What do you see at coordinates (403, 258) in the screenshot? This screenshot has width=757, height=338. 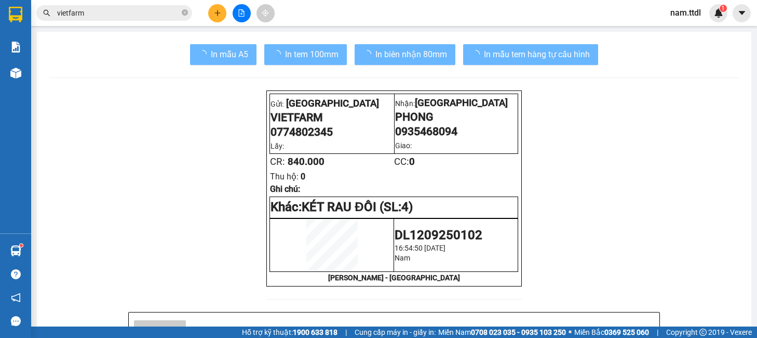 I see `span: Nam` at bounding box center [403, 258].